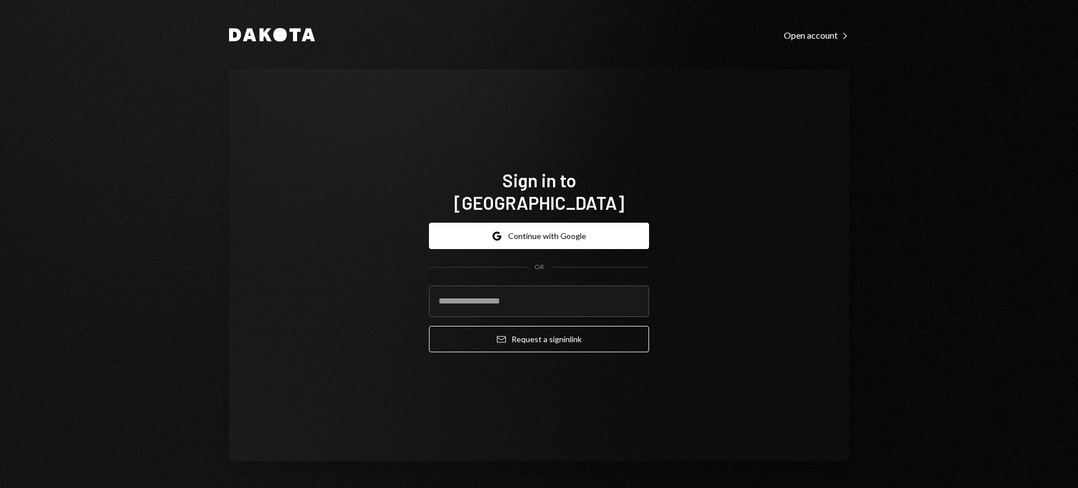 The height and width of the screenshot is (488, 1078). I want to click on a: Open account, so click(816, 35).